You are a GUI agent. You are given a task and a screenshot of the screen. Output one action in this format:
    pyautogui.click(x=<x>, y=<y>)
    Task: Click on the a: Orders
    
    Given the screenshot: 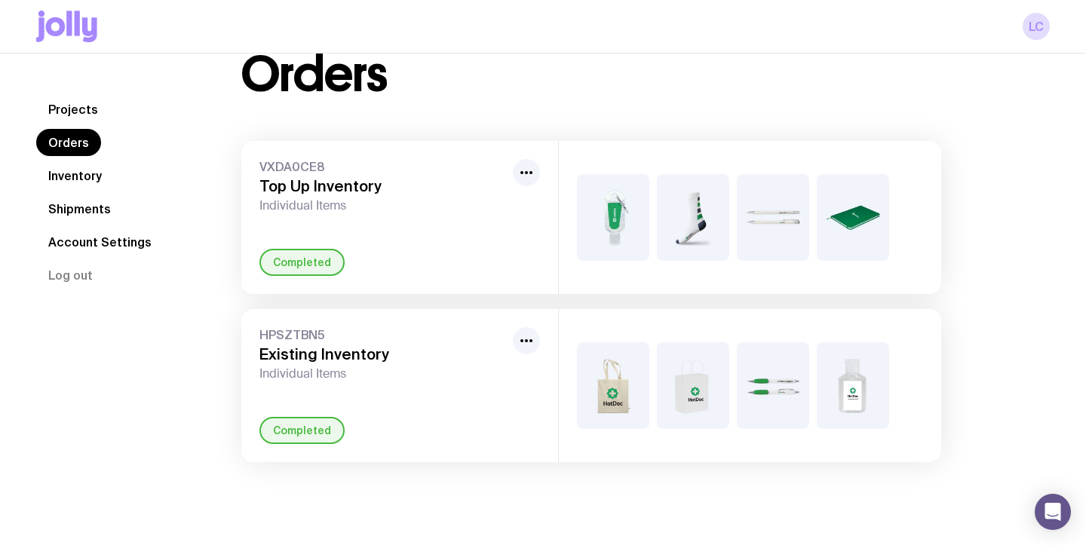 What is the action you would take?
    pyautogui.click(x=69, y=143)
    